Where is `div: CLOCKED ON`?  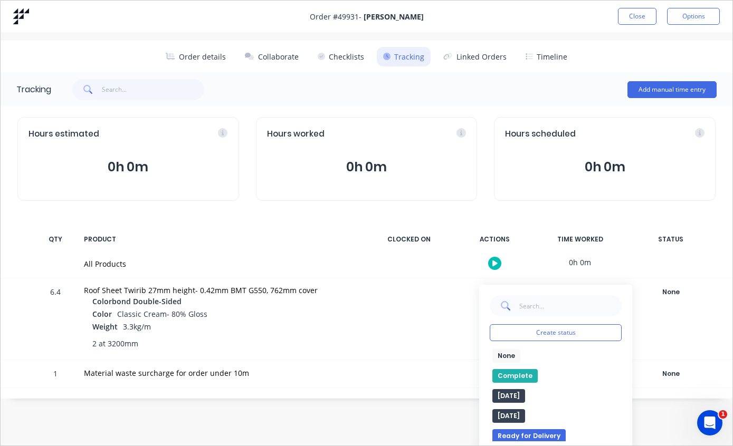 div: CLOCKED ON is located at coordinates (409, 239).